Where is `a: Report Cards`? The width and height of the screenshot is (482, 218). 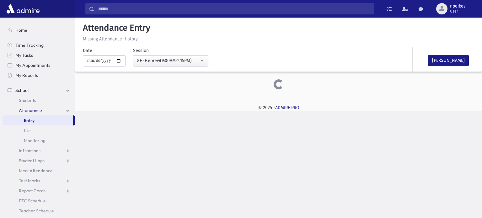
a: Report Cards is located at coordinates (39, 191).